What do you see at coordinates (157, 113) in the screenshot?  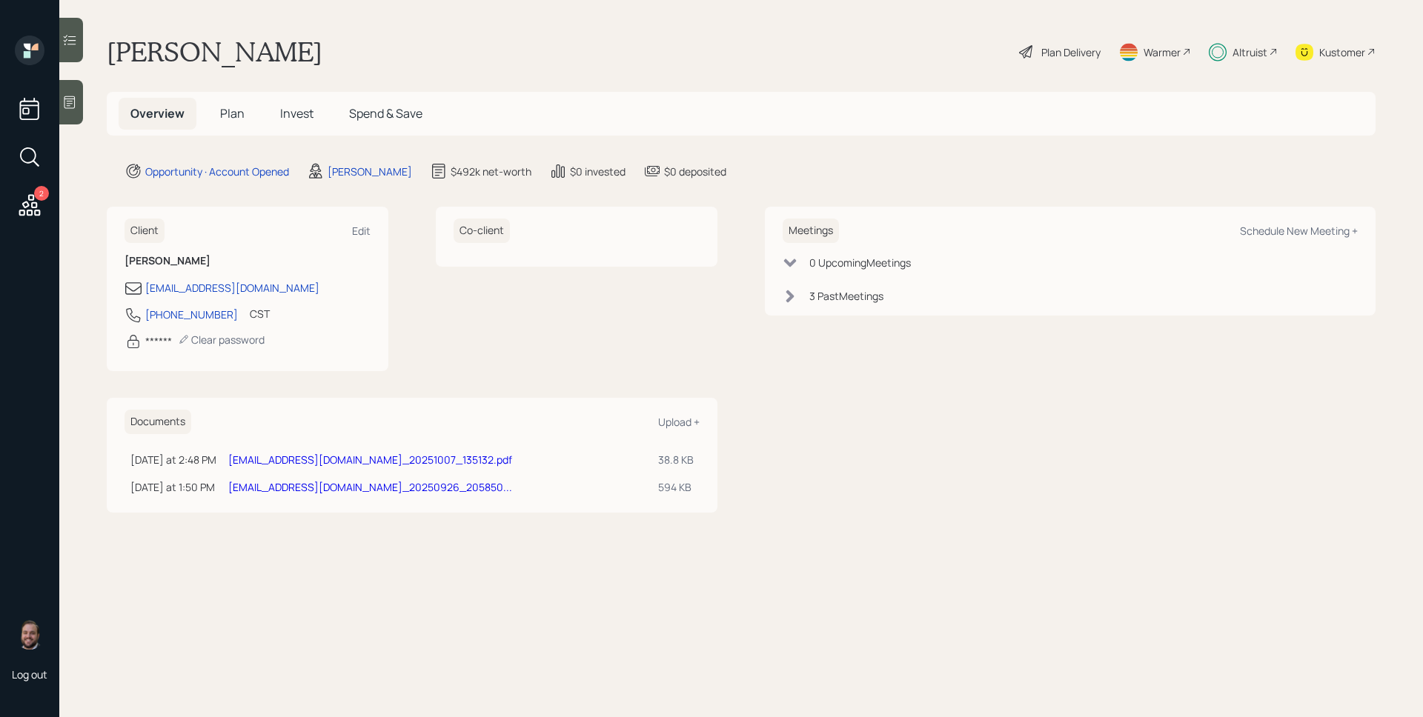 I see `span: Overview` at bounding box center [157, 113].